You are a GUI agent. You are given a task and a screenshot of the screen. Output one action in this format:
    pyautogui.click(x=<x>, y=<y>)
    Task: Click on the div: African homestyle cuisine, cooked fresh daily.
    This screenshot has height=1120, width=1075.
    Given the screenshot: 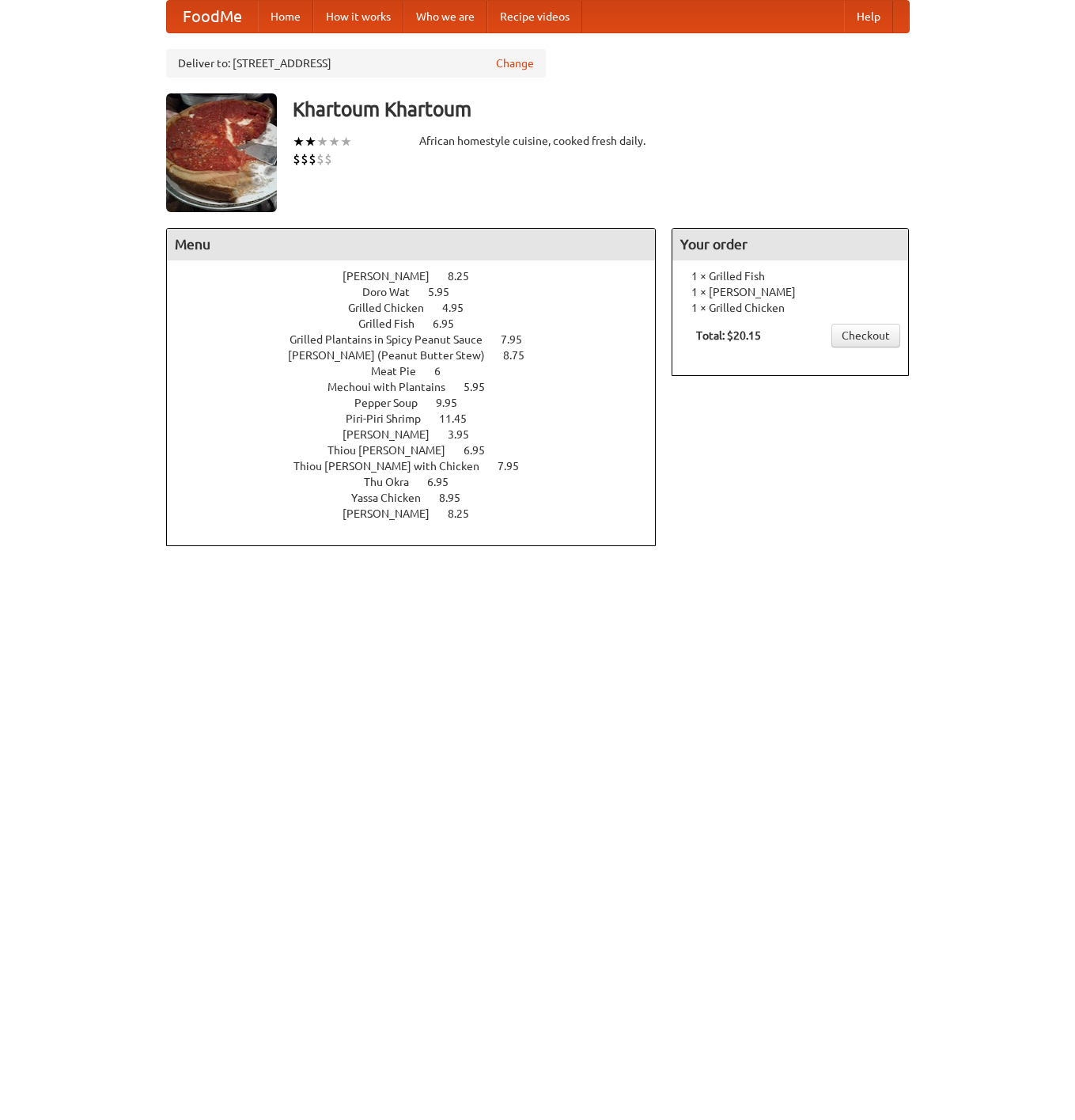 What is the action you would take?
    pyautogui.click(x=538, y=141)
    